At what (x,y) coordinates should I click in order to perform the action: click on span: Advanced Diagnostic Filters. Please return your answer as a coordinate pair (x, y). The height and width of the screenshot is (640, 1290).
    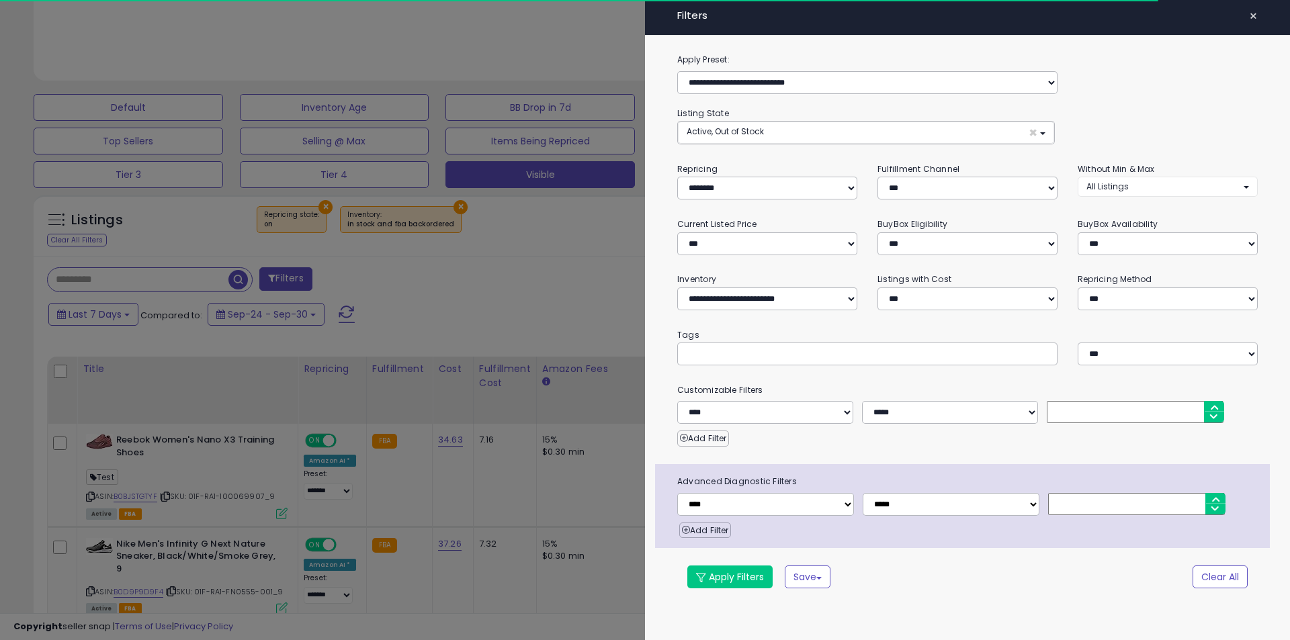
    Looking at the image, I should click on (968, 482).